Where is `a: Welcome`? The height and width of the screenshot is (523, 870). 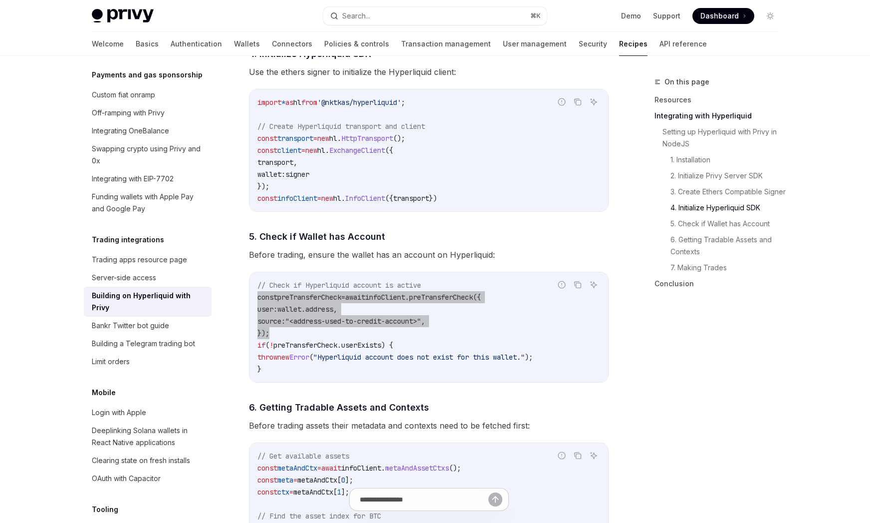 a: Welcome is located at coordinates (108, 44).